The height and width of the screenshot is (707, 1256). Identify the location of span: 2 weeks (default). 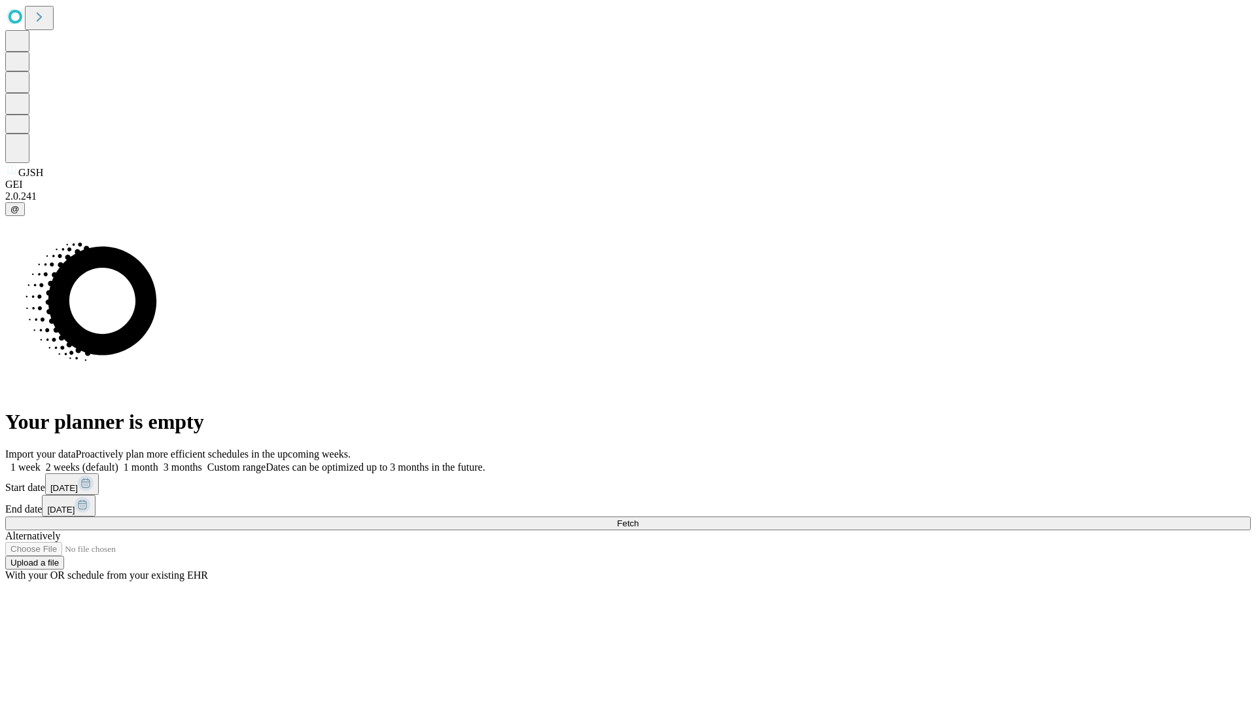
(82, 466).